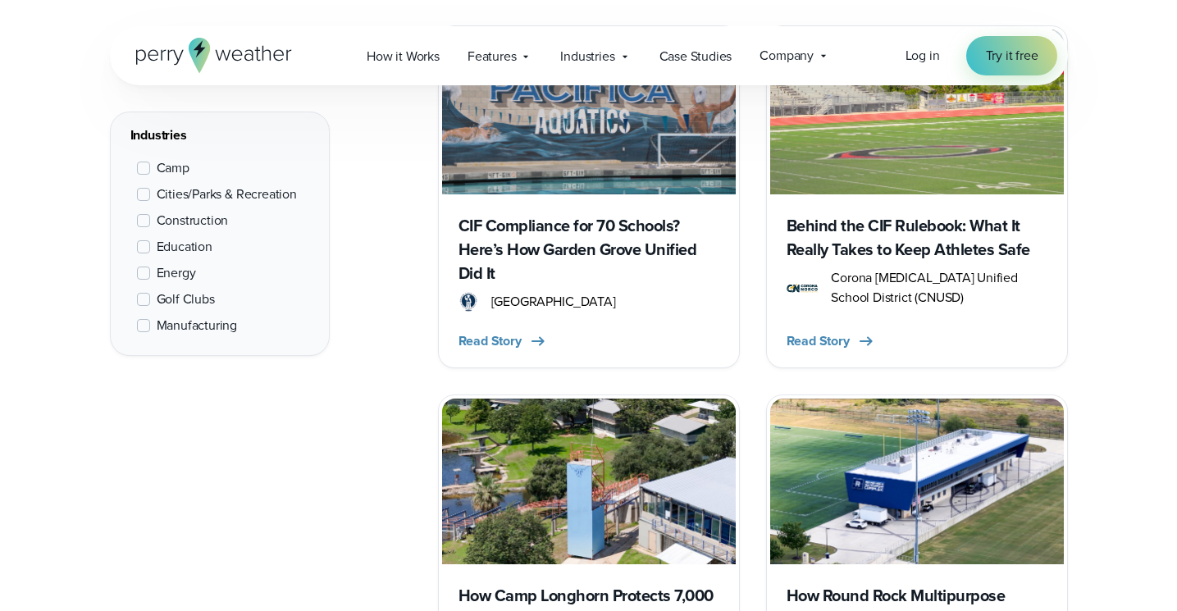 The height and width of the screenshot is (611, 1177). What do you see at coordinates (787, 56) in the screenshot?
I see `span: Company` at bounding box center [787, 56].